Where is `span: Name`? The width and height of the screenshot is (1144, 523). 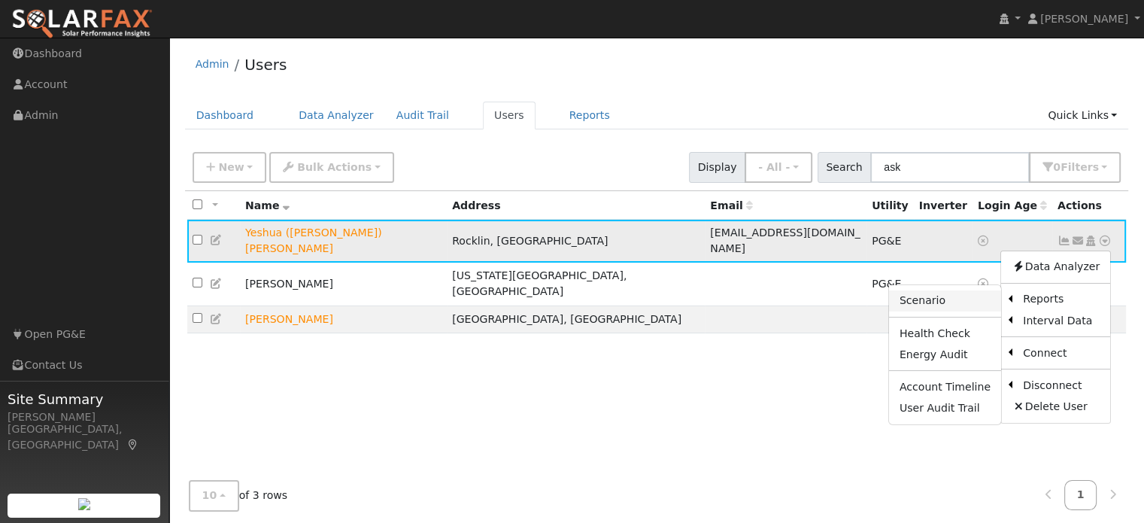
span: Name is located at coordinates (267, 205).